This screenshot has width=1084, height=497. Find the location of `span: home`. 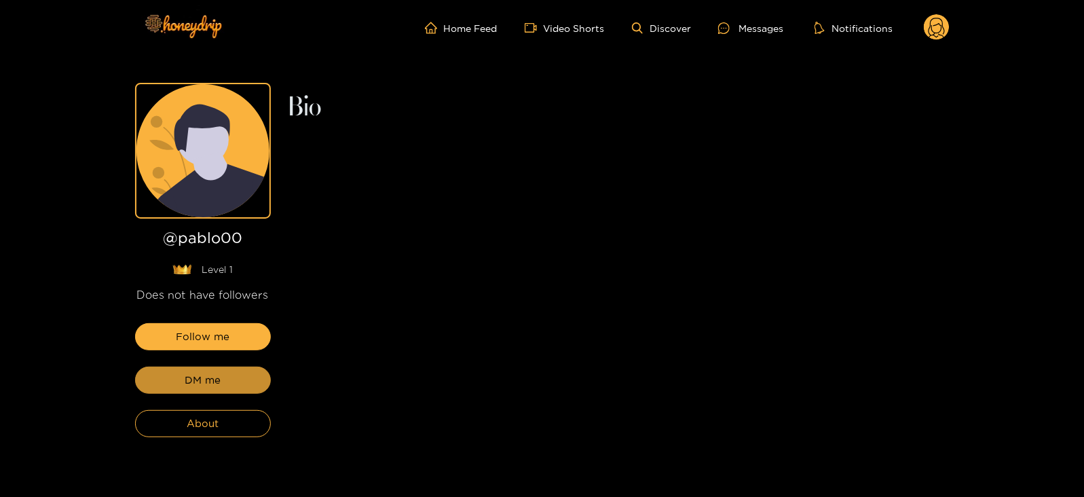

span: home is located at coordinates (435, 28).